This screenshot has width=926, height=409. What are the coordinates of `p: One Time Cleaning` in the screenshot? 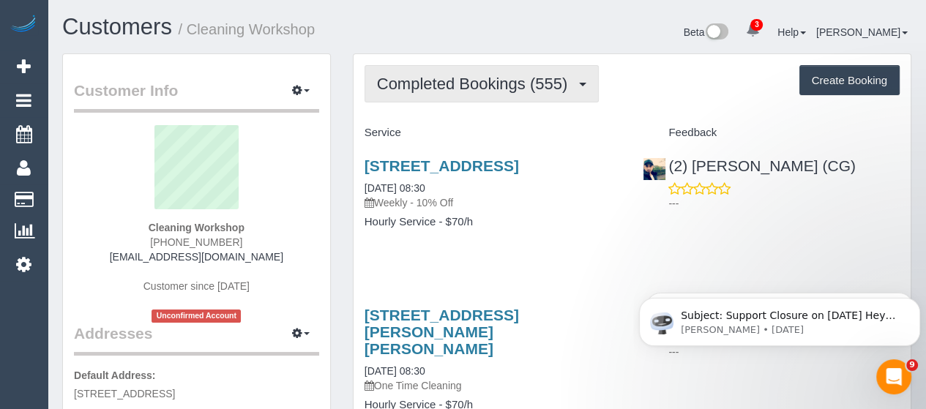 It's located at (492, 386).